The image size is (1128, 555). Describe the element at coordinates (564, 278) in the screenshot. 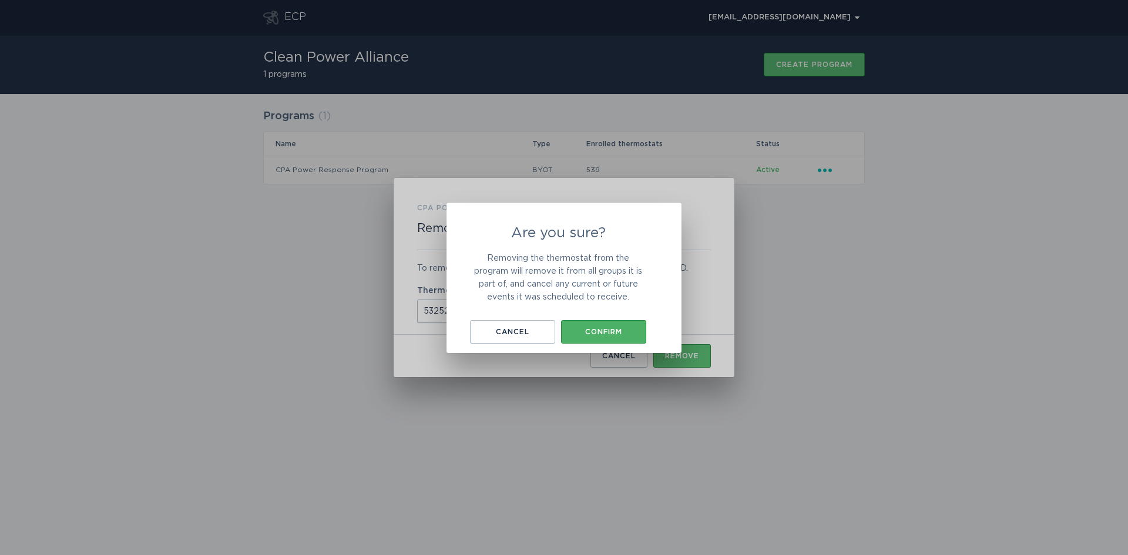

I see `div: Are you sure?` at that location.